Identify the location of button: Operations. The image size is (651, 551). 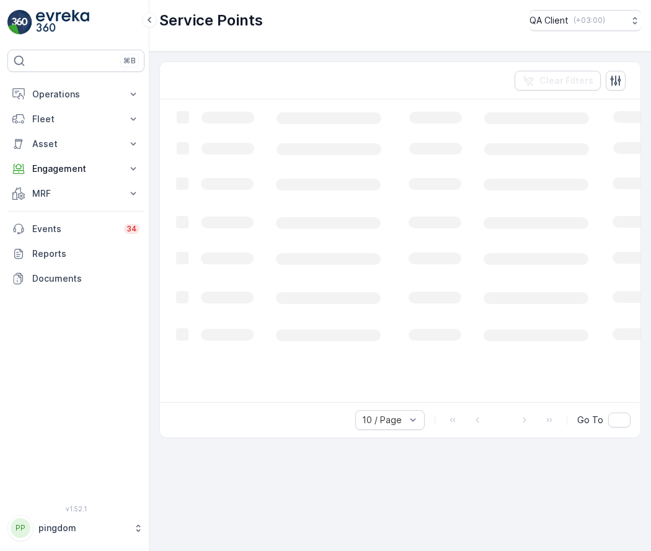
(76, 94).